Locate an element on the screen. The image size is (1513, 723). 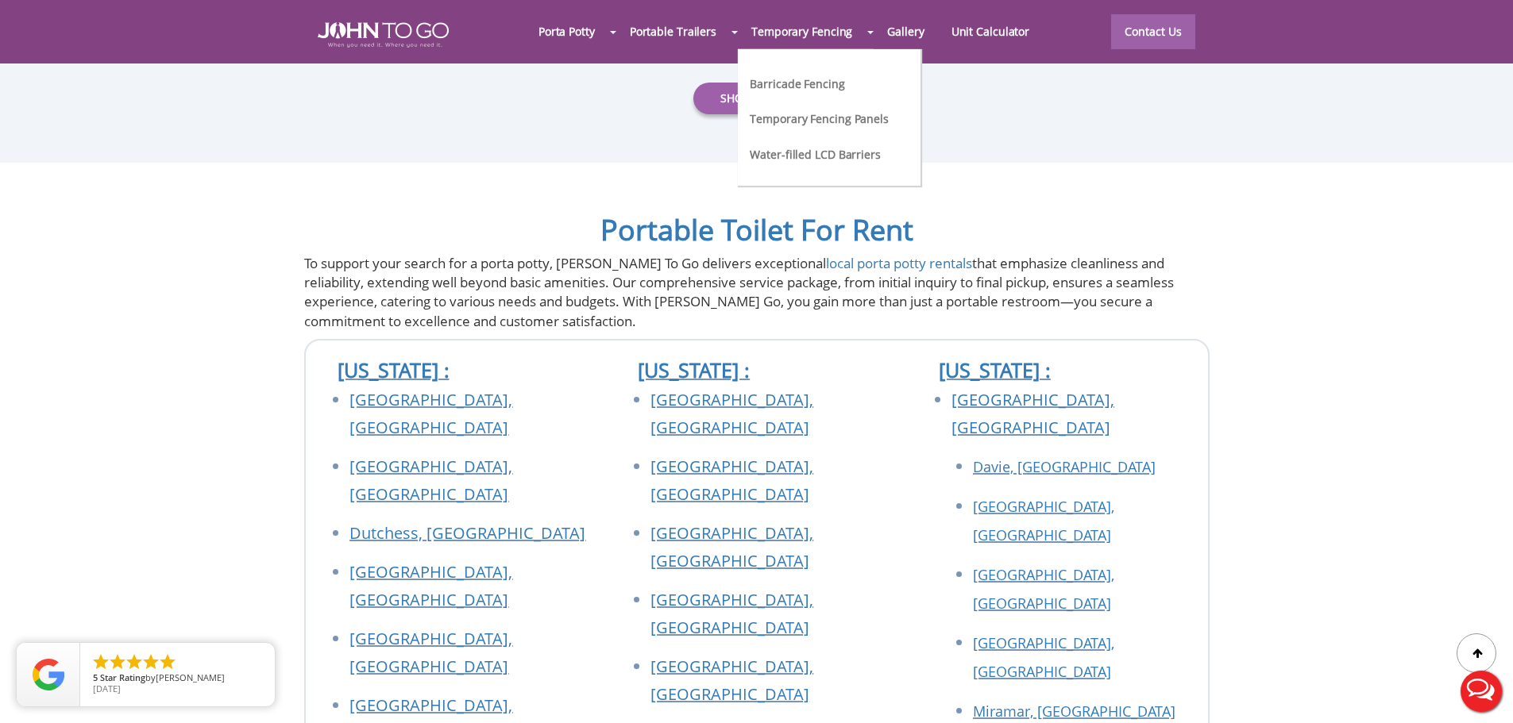
a: Temporary Fencing Panels is located at coordinates (819, 118).